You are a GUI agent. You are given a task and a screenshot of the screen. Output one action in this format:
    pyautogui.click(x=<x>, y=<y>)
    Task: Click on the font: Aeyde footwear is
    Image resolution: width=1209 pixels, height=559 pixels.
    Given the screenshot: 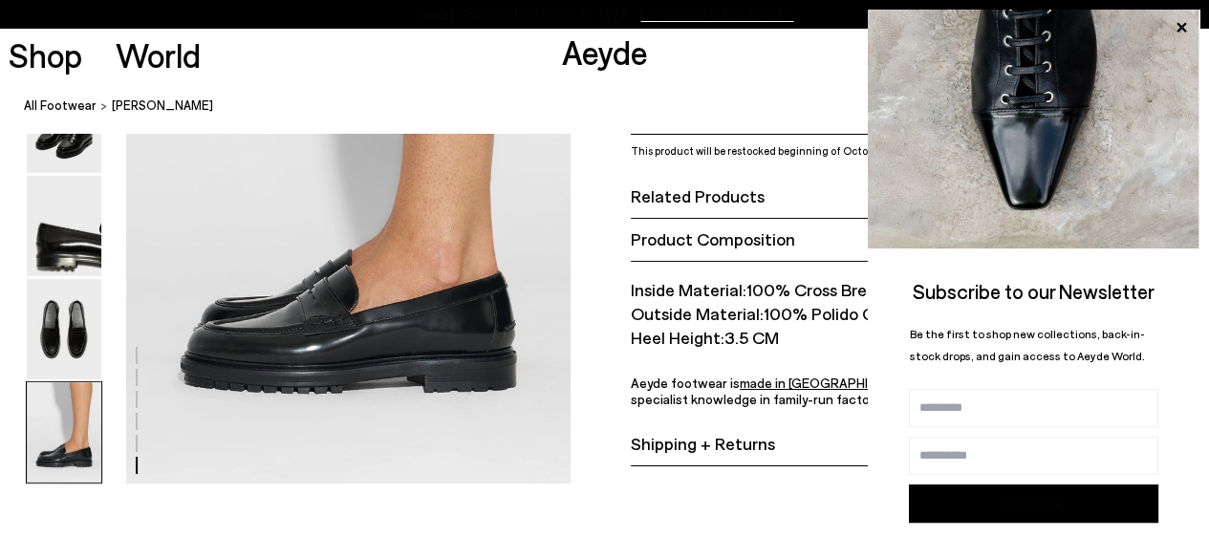 What is the action you would take?
    pyautogui.click(x=685, y=382)
    